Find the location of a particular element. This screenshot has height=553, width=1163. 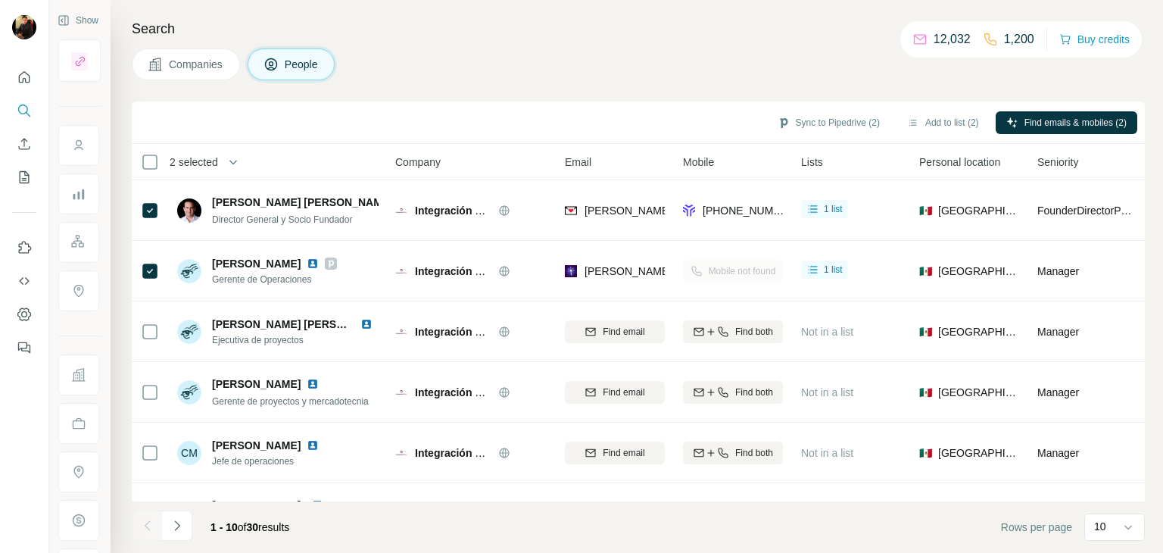

p: 12,032 is located at coordinates (951, 39).